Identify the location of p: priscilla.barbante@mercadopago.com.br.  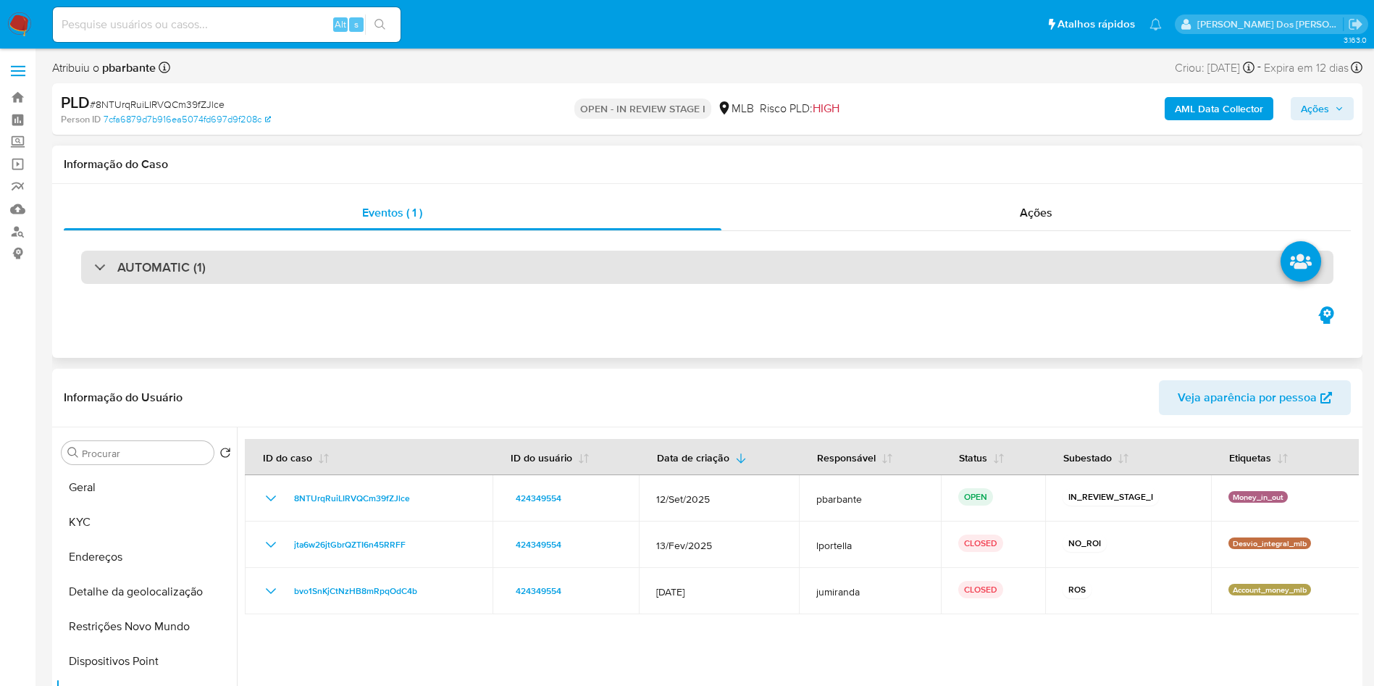
(1270, 24).